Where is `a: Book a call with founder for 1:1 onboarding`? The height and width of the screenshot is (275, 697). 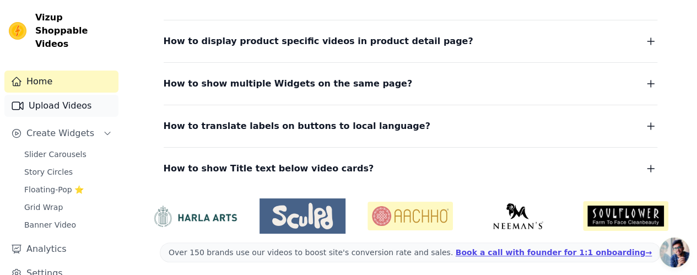 a: Book a call with founder for 1:1 onboarding is located at coordinates (554, 252).